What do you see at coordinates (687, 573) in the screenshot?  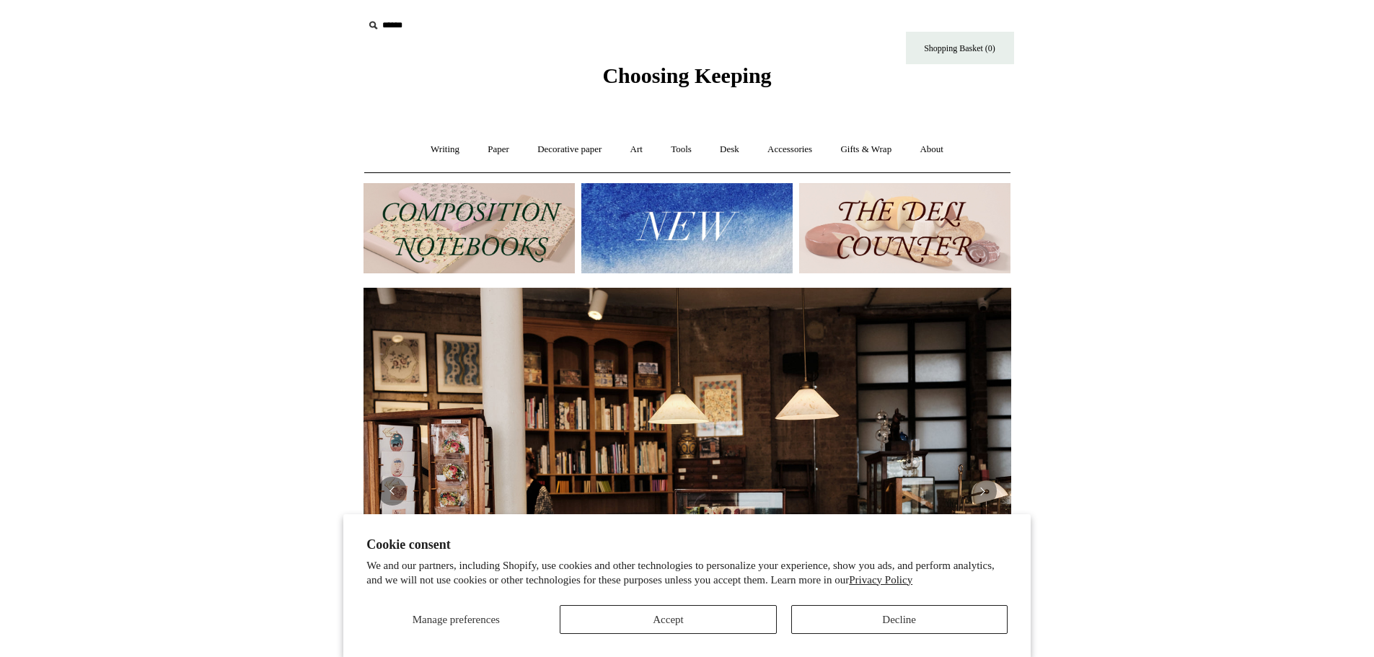 I see `p: We and our partners, including Shopify, use cookies and other technologies to personalize your ex...` at bounding box center [687, 573].